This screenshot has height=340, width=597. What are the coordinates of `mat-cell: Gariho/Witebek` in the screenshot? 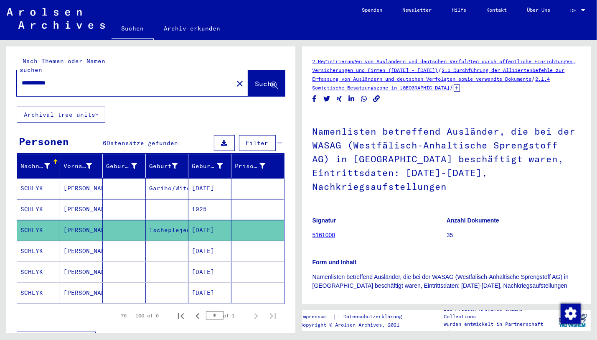 It's located at (167, 188).